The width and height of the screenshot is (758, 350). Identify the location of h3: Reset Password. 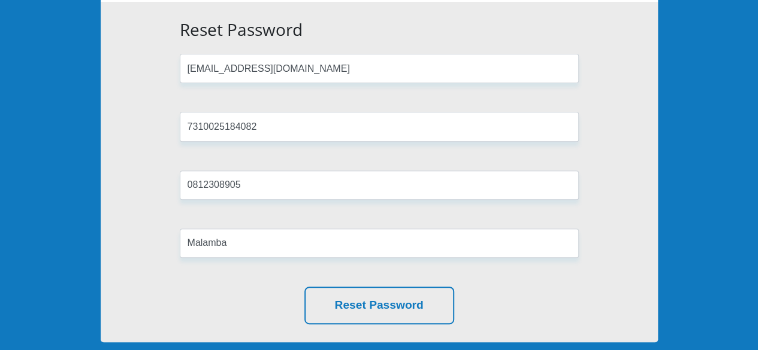
(379, 30).